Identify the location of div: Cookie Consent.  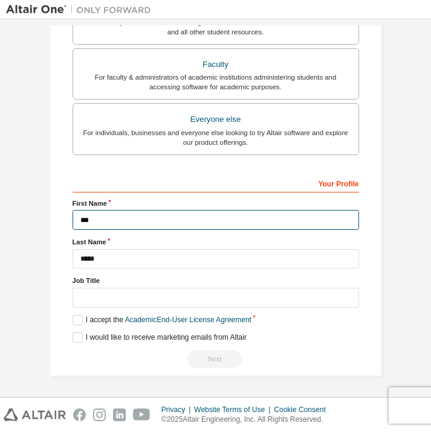
(303, 410).